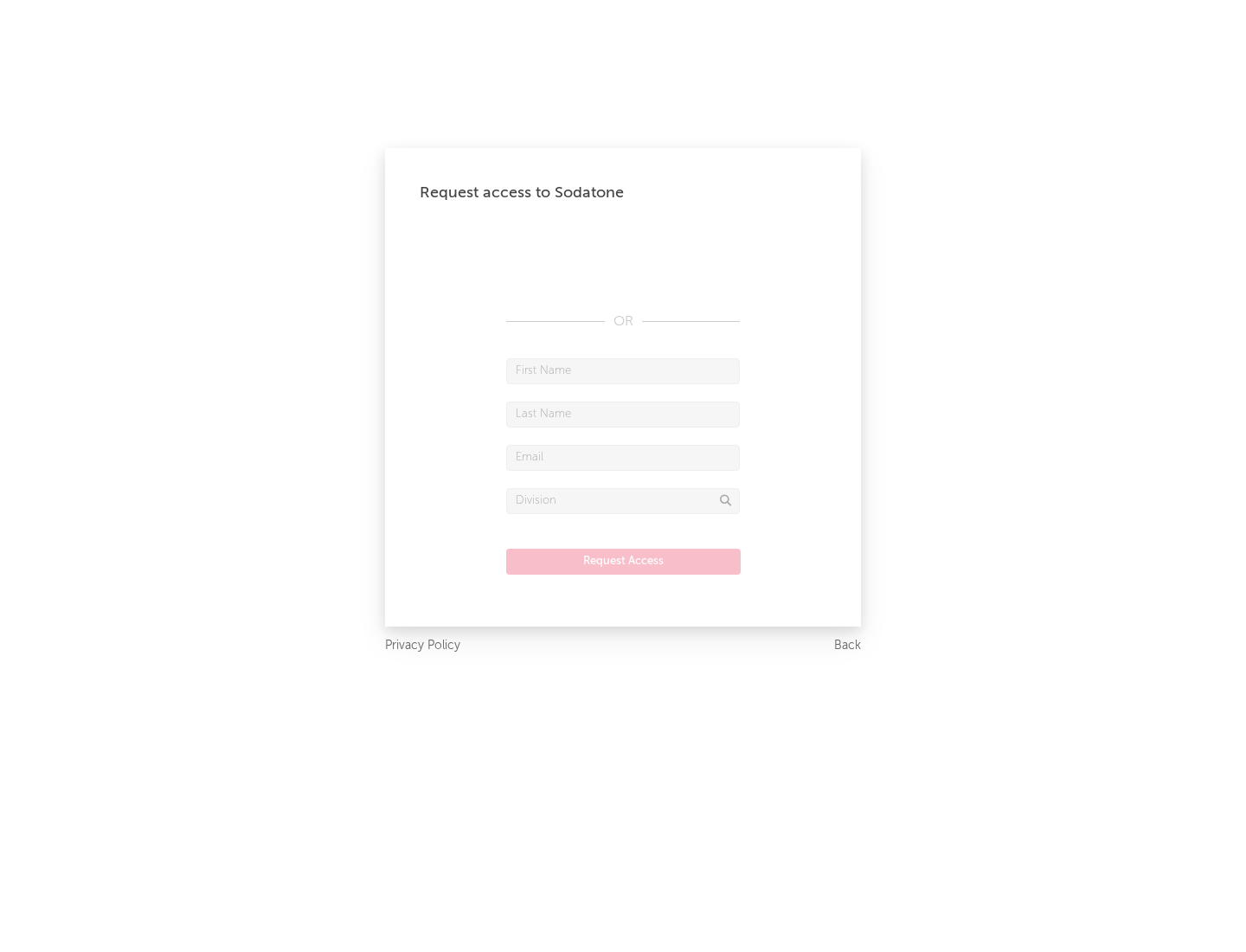 The image size is (1246, 952). Describe the element at coordinates (623, 457) in the screenshot. I see `input: Email` at that location.